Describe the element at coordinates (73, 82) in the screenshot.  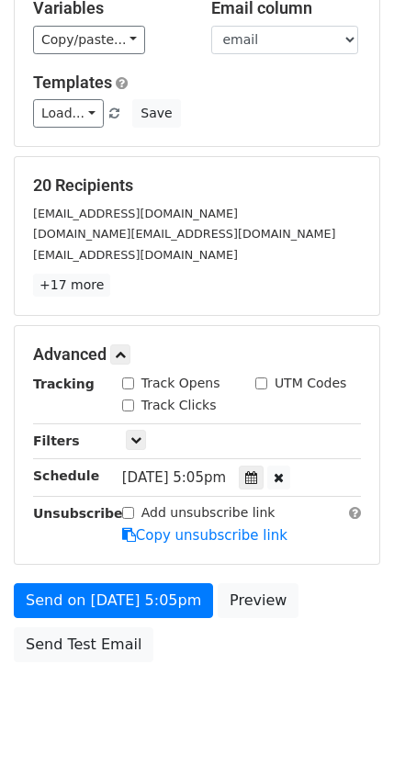
I see `a: Templates` at that location.